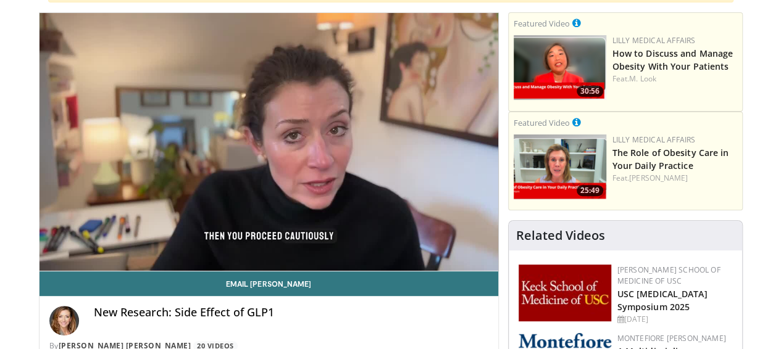  What do you see at coordinates (590, 91) in the screenshot?
I see `span: 30:56` at bounding box center [590, 91].